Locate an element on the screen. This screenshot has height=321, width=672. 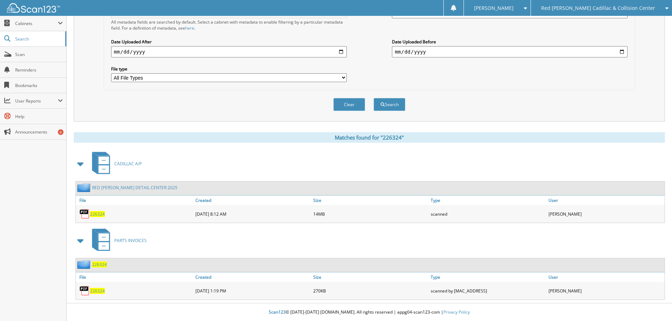
div: scanned is located at coordinates (488, 214).